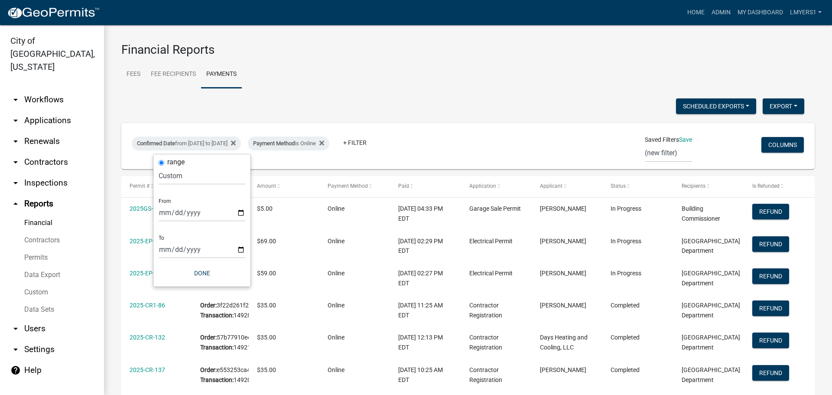  Describe the element at coordinates (222, 75) in the screenshot. I see `a: Payments` at that location.